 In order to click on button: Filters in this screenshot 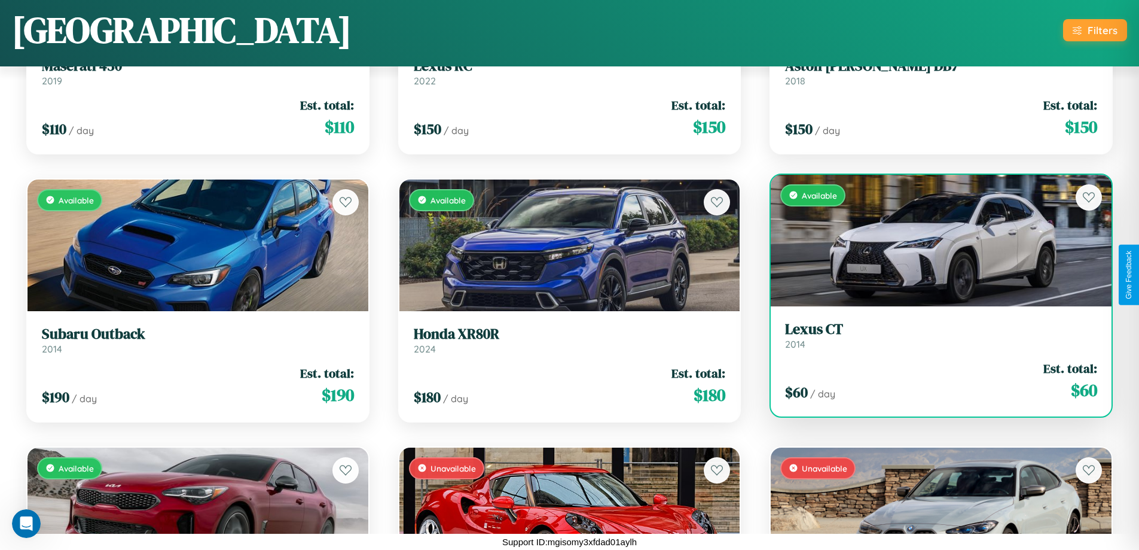, I will do `click(1095, 30)`.